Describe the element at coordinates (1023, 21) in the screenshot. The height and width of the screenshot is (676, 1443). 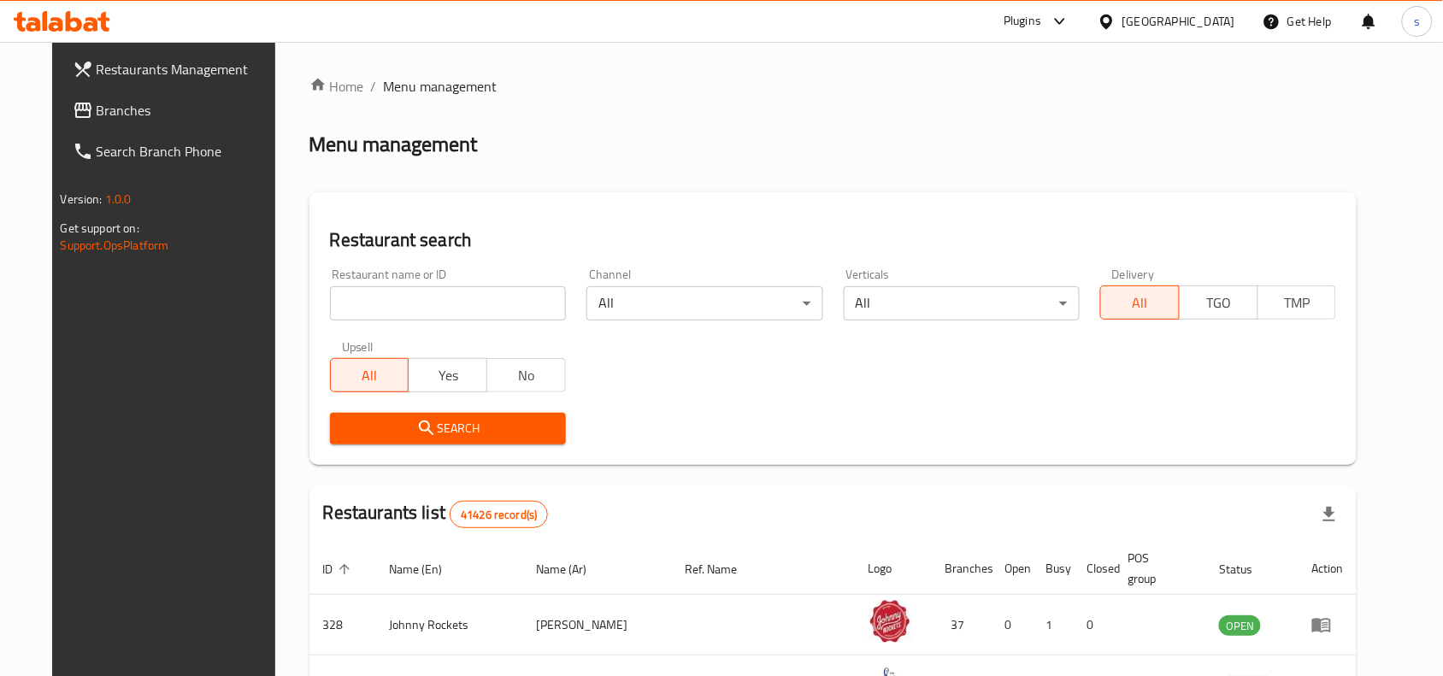
I see `div: Plugins` at that location.